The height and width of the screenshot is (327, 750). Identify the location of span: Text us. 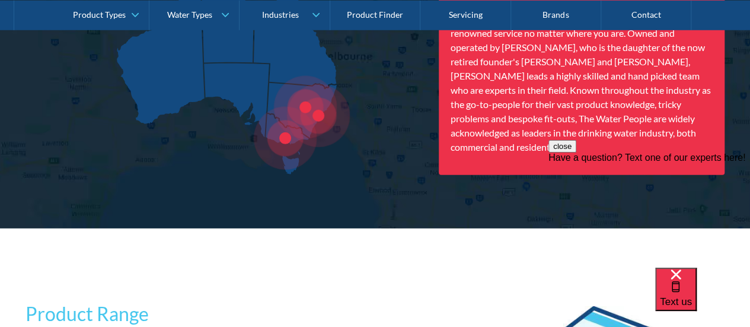
(21, 34).